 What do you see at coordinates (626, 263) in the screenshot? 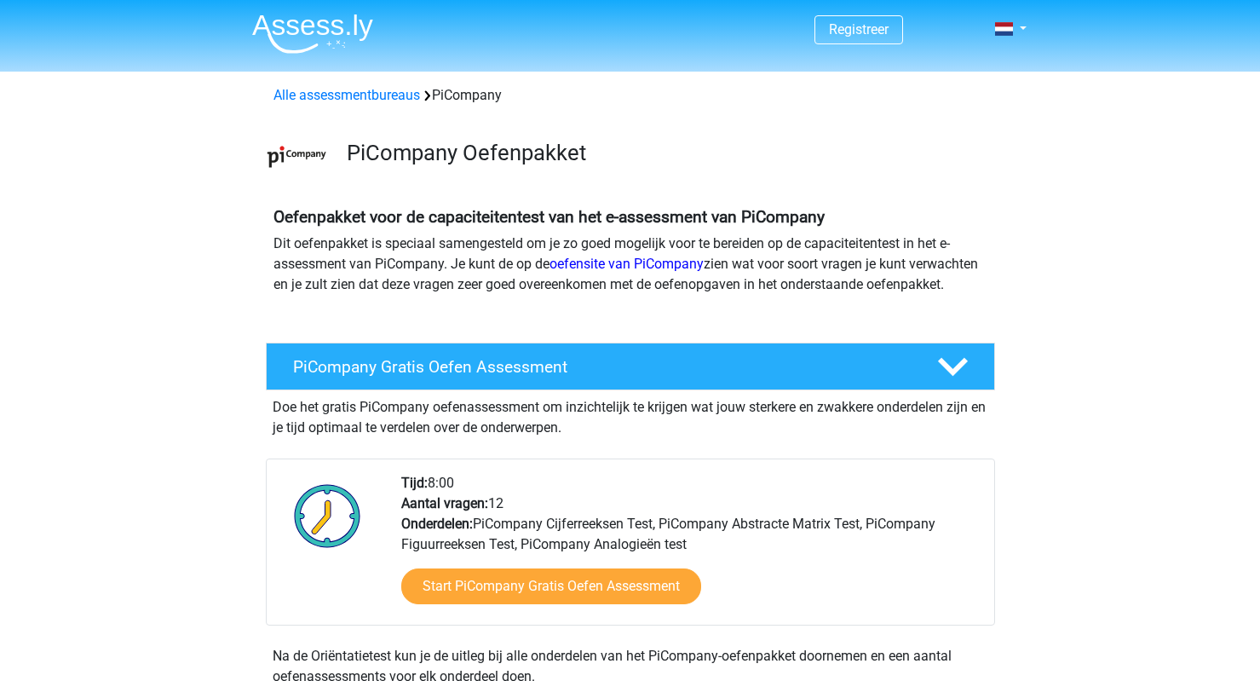
I see `a: oefensite van PiCompany` at bounding box center [626, 263].